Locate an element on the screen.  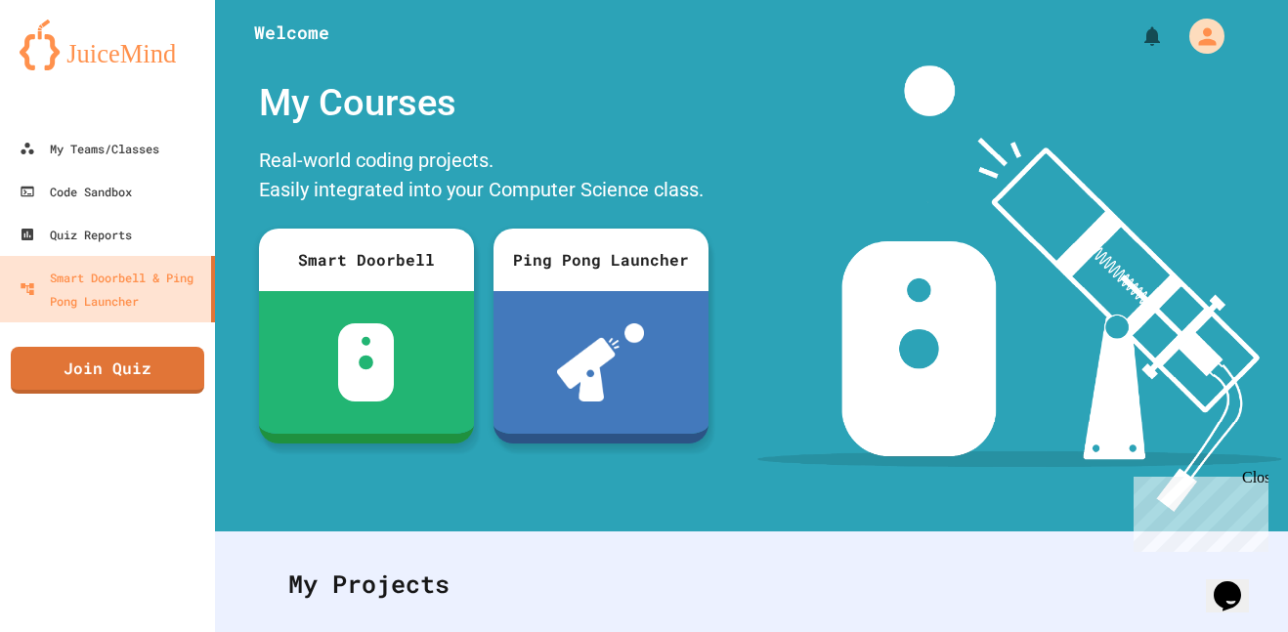
div: My Courses is located at coordinates (484, 103).